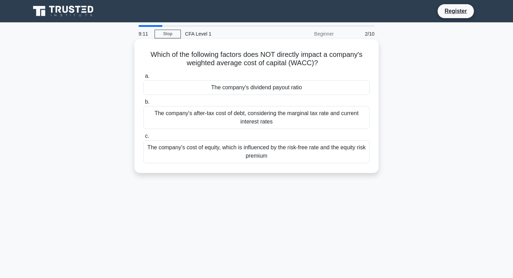 The image size is (513, 278). What do you see at coordinates (229, 34) in the screenshot?
I see `div: CFA Level 1` at bounding box center [229, 34].